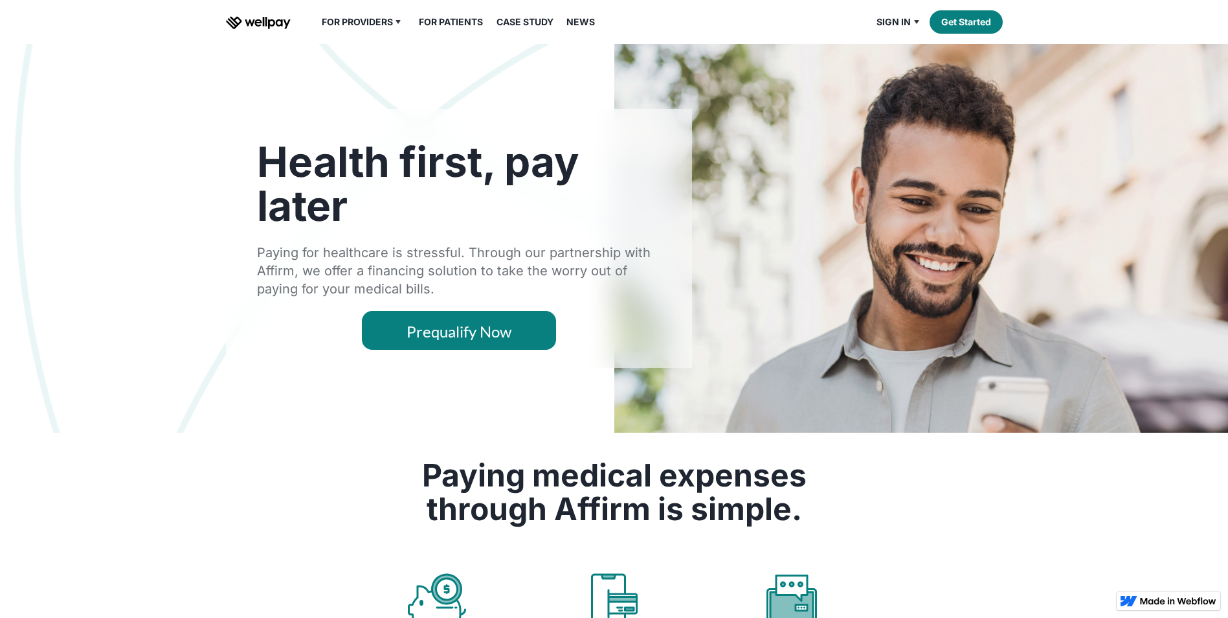 The width and height of the screenshot is (1228, 618). Describe the element at coordinates (614, 492) in the screenshot. I see `h2: Paying medical expenses through Affirm is simple.` at that location.